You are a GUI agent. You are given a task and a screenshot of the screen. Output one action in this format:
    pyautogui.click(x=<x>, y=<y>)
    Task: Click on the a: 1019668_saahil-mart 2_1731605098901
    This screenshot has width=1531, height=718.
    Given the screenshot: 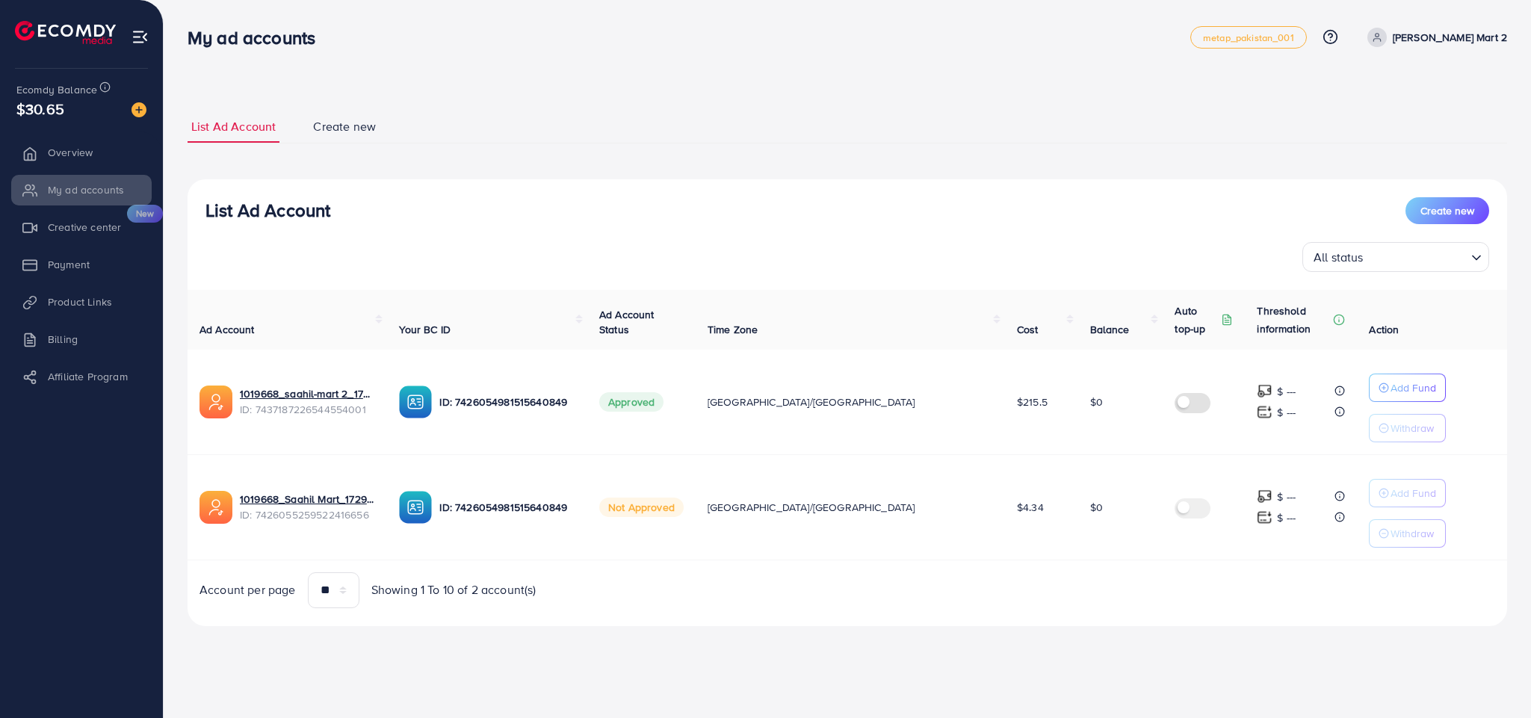 What is the action you would take?
    pyautogui.click(x=307, y=394)
    